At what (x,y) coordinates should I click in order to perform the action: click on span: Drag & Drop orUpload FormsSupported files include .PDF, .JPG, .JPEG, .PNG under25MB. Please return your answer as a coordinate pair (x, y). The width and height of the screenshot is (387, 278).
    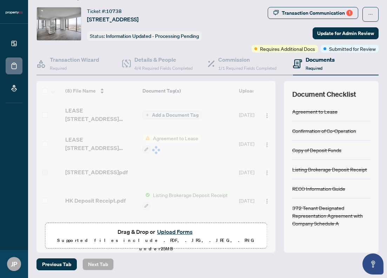
    Looking at the image, I should click on (156, 240).